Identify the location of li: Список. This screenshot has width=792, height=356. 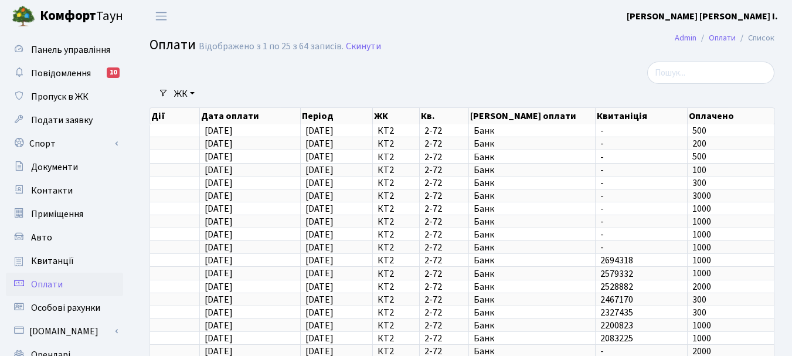
(755, 38).